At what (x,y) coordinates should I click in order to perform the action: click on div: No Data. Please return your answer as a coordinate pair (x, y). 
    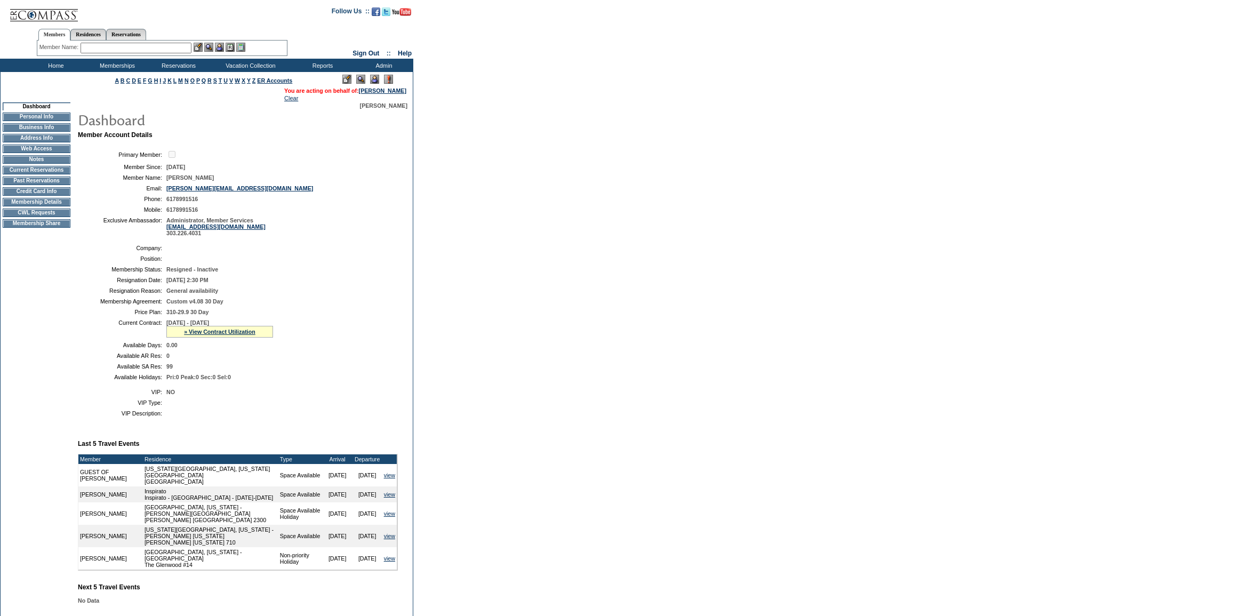
    Looking at the image, I should click on (242, 600).